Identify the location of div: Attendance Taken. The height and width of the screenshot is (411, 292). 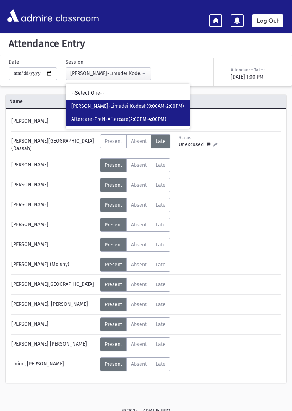
(256, 70).